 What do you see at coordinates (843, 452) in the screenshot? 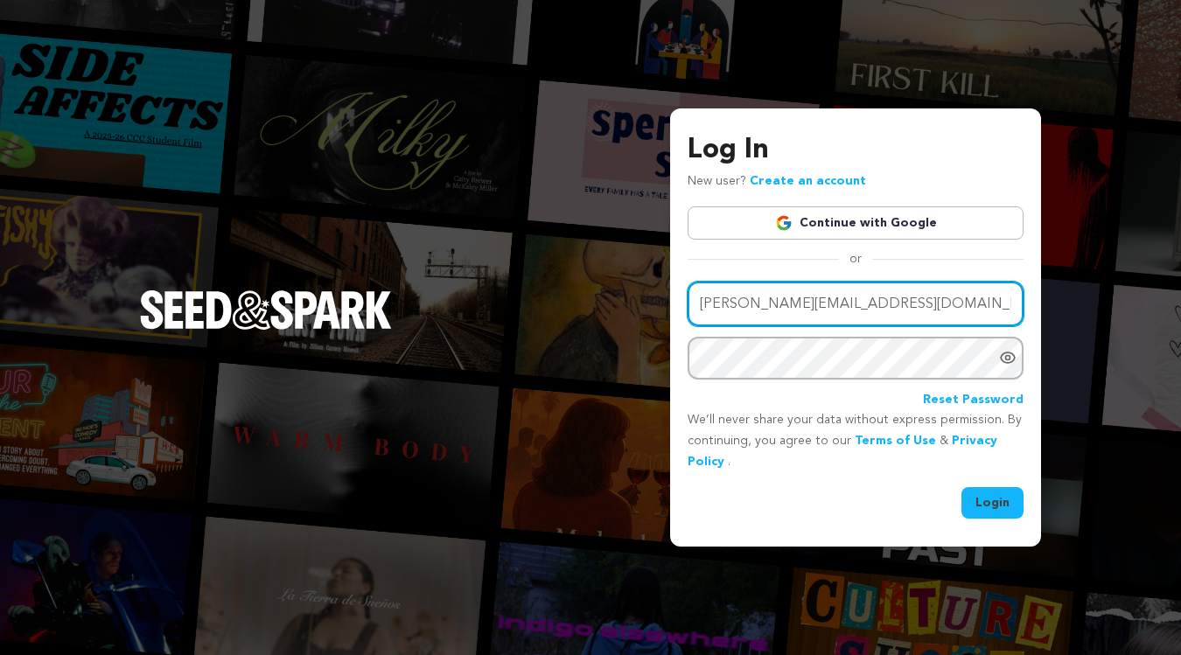
I see `a: Privacy Policy` at bounding box center [843, 452].